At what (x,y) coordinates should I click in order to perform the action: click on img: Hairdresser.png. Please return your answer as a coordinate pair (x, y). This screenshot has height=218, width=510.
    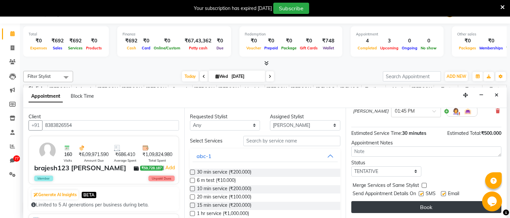
    Looking at the image, I should click on (456, 111).